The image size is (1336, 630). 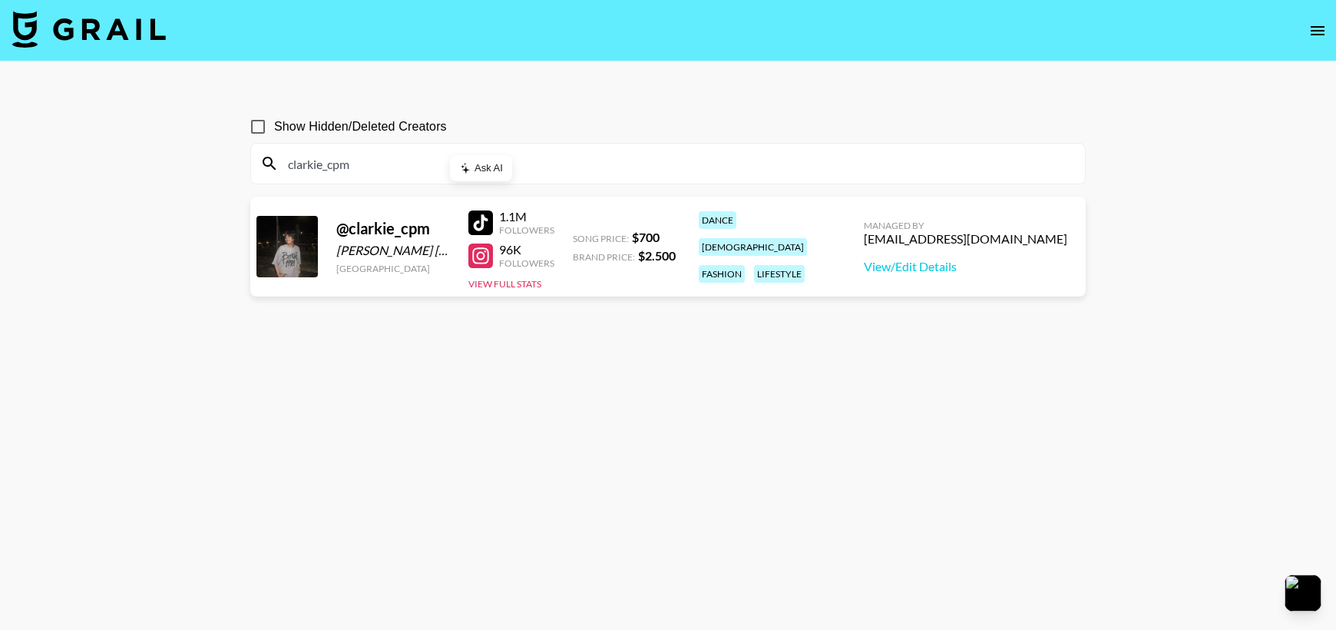 What do you see at coordinates (717, 220) in the screenshot?
I see `div: dance` at bounding box center [717, 220].